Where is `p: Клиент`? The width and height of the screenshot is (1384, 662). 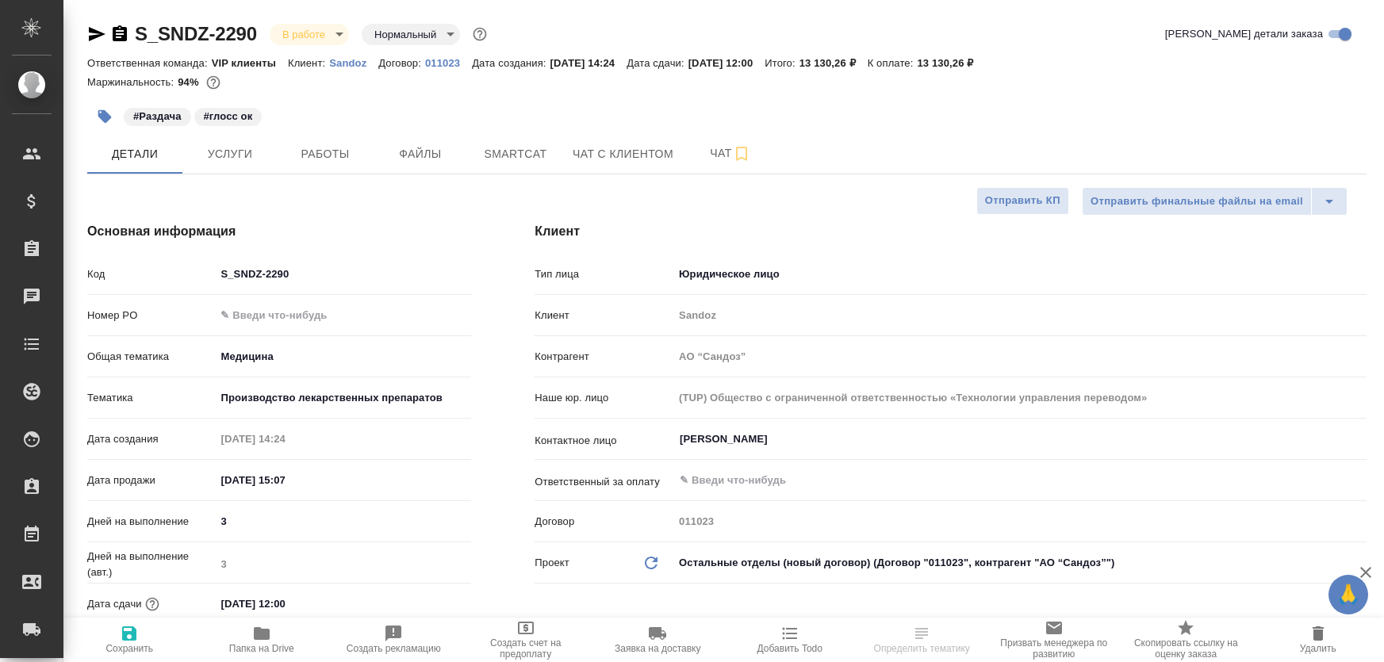
p: Клиент is located at coordinates (604, 316).